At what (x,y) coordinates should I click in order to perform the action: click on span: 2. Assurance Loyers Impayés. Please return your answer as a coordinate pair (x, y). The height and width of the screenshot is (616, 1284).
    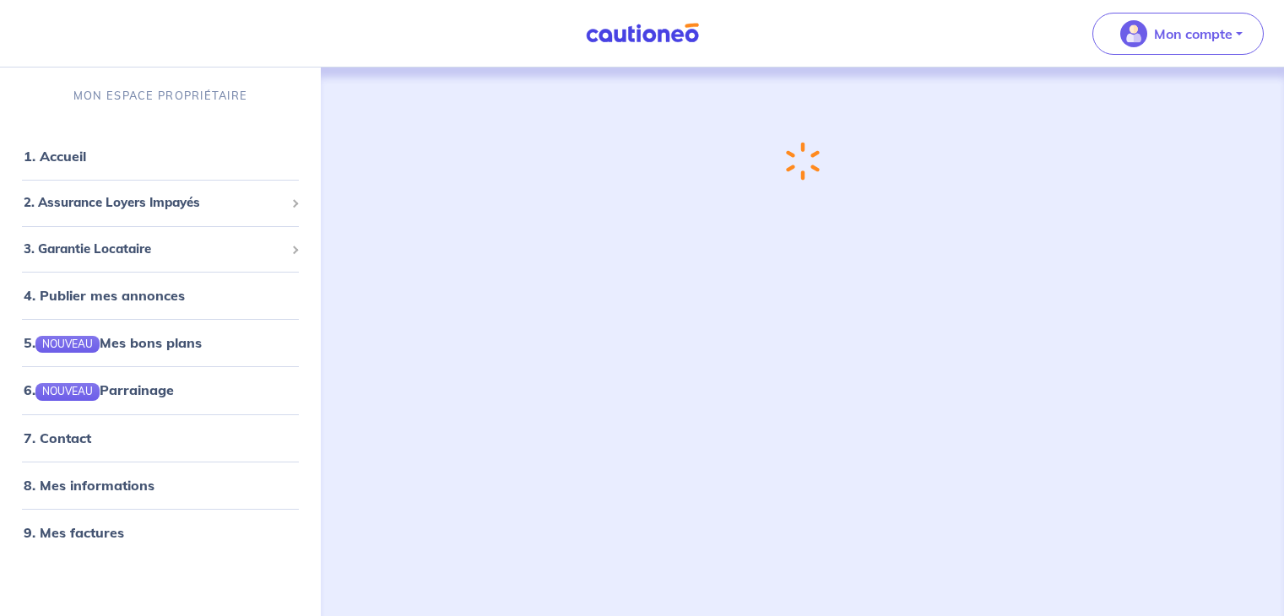
    Looking at the image, I should click on (154, 203).